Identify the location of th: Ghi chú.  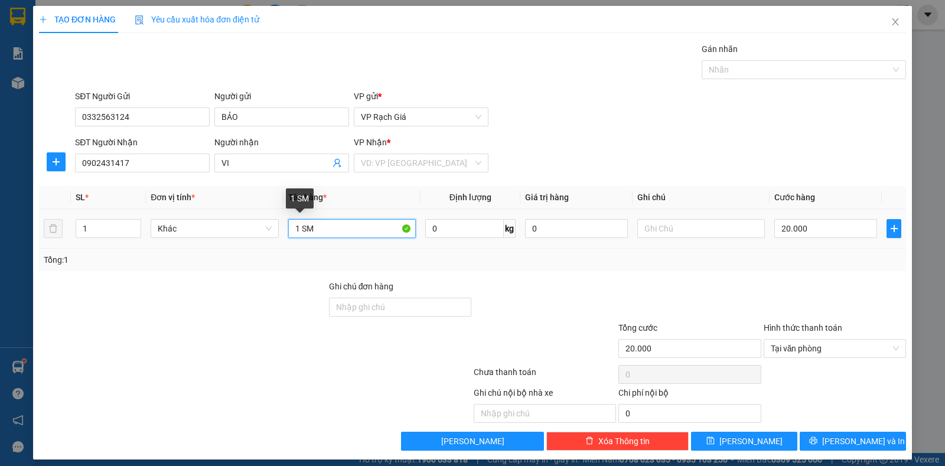
(701, 197).